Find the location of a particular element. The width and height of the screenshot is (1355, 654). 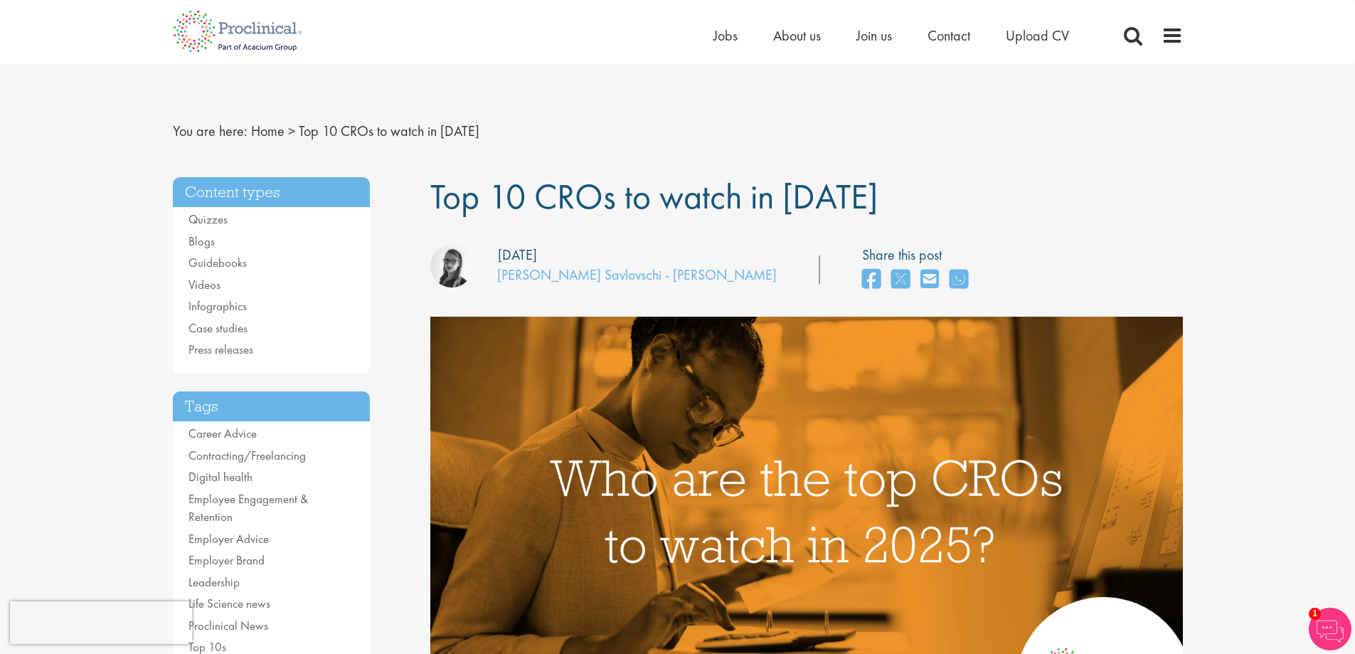

a: Employer Advice is located at coordinates (228, 539).